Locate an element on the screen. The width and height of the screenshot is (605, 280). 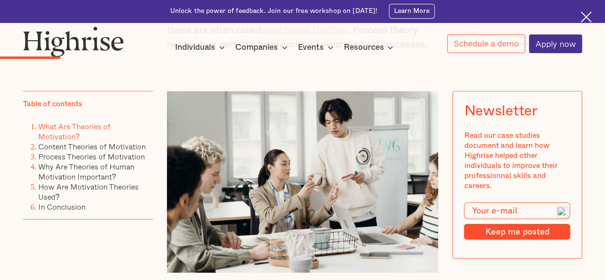
a: Learn More is located at coordinates (412, 11).